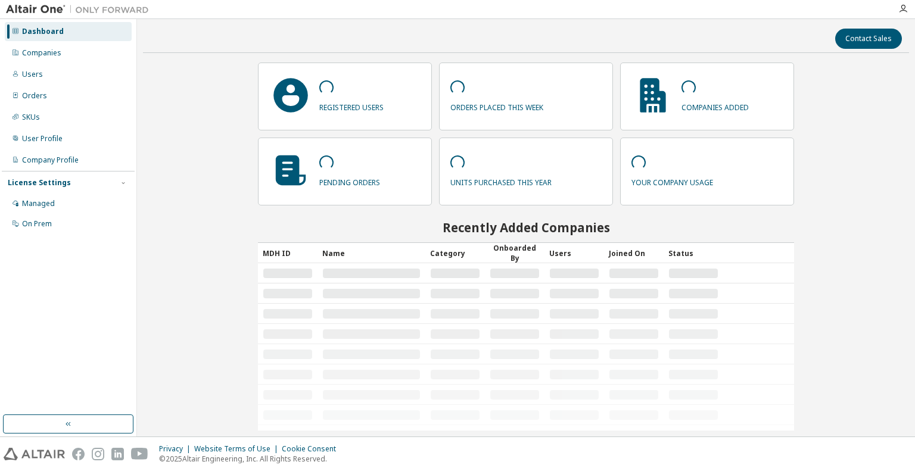 Image resolution: width=915 pixels, height=471 pixels. What do you see at coordinates (238, 449) in the screenshot?
I see `div: Website Terms of Use` at bounding box center [238, 449].